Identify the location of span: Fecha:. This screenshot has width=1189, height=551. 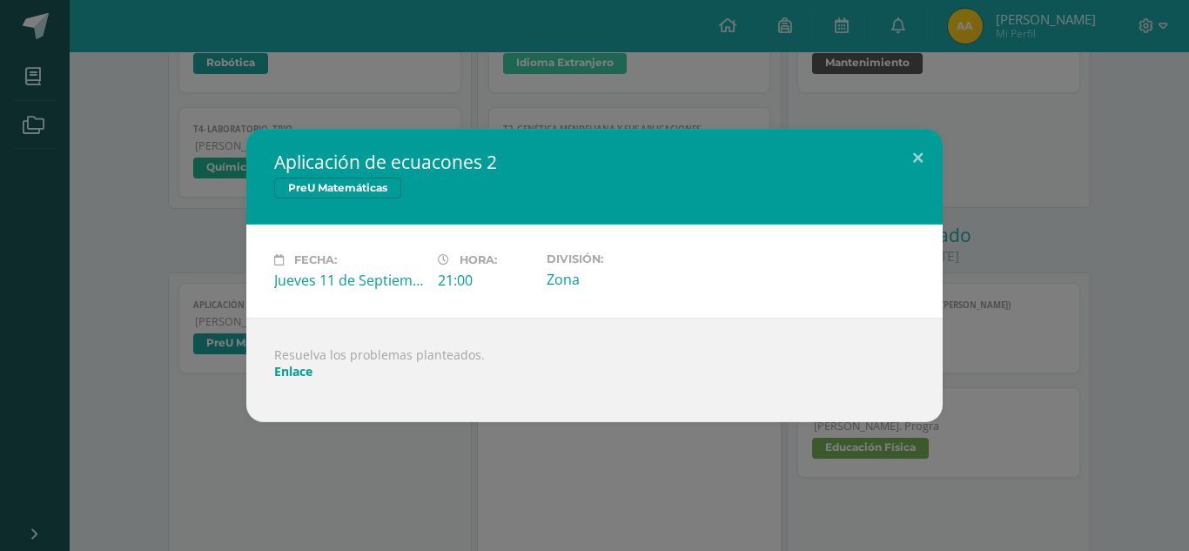
(315, 259).